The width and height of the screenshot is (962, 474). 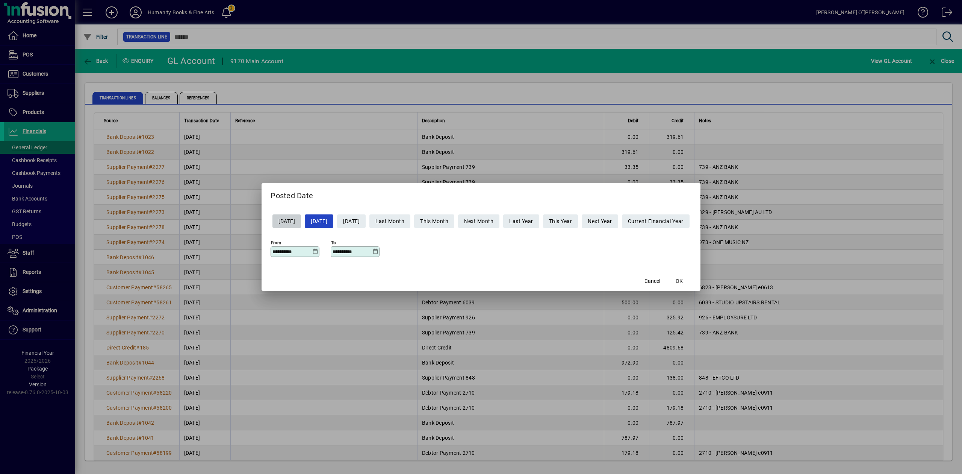 I want to click on span: OK, so click(x=679, y=281).